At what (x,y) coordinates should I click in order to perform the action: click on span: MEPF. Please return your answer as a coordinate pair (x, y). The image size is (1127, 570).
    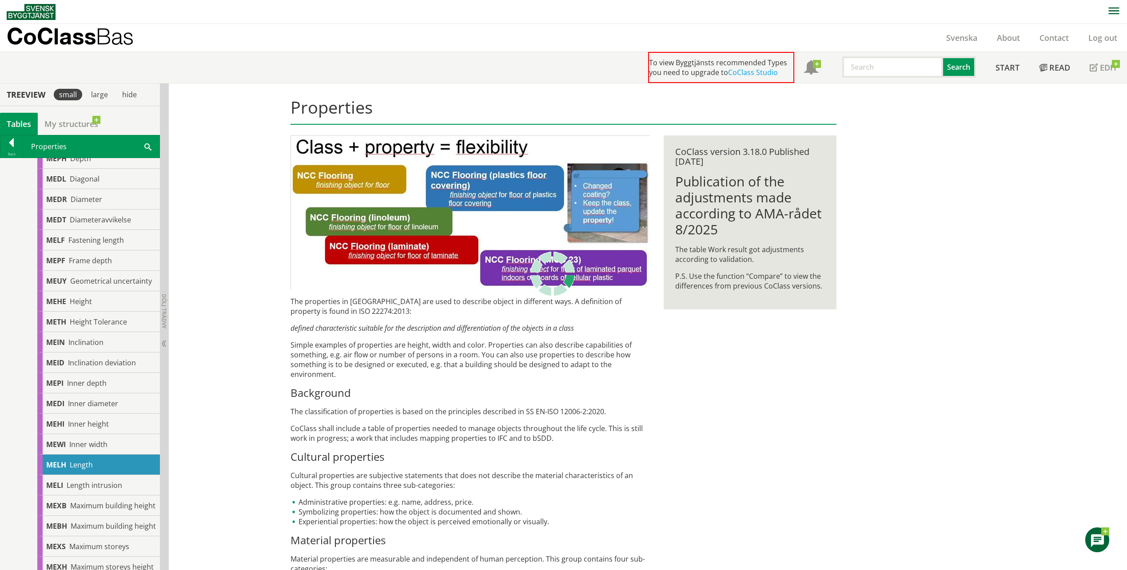
    Looking at the image, I should click on (56, 261).